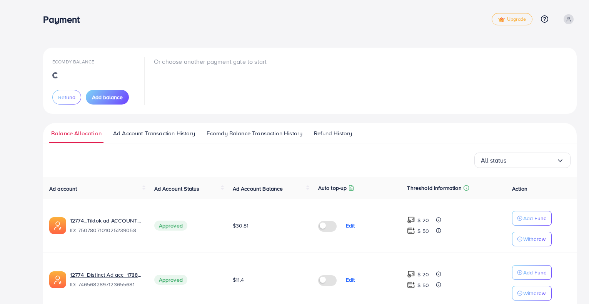 This screenshot has width=589, height=304. I want to click on button: Refund, so click(67, 97).